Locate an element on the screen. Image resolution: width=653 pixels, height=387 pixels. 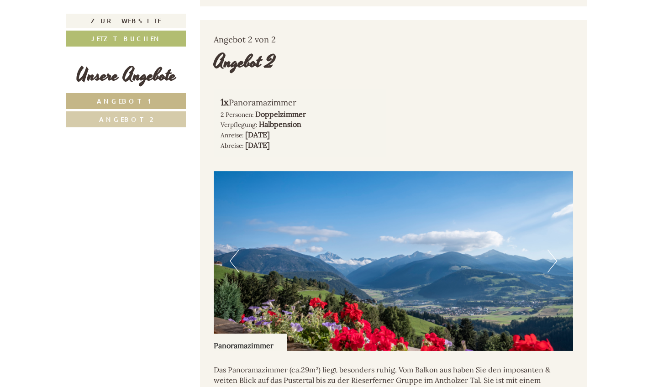
button: Previous is located at coordinates (234, 261).